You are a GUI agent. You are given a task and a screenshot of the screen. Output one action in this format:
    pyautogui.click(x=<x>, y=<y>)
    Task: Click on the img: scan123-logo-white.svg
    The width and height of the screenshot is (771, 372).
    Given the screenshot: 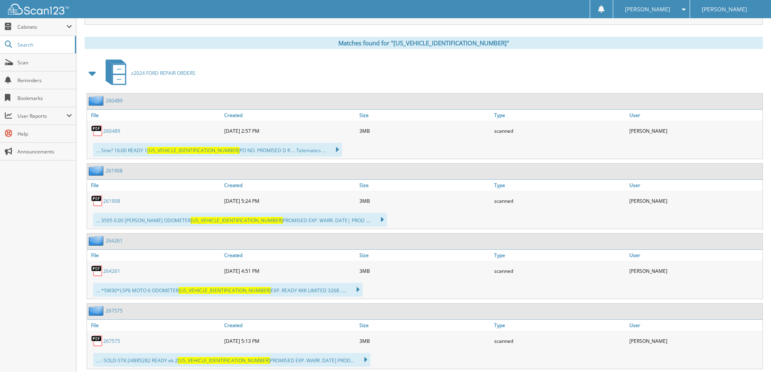 What is the action you would take?
    pyautogui.click(x=38, y=9)
    